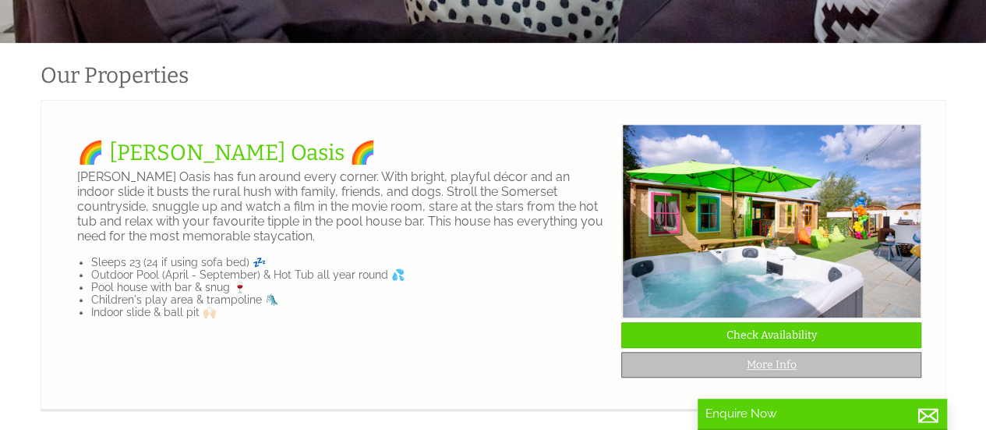 This screenshot has height=430, width=986. Describe the element at coordinates (334, 75) in the screenshot. I see `h1: Our Properties` at that location.